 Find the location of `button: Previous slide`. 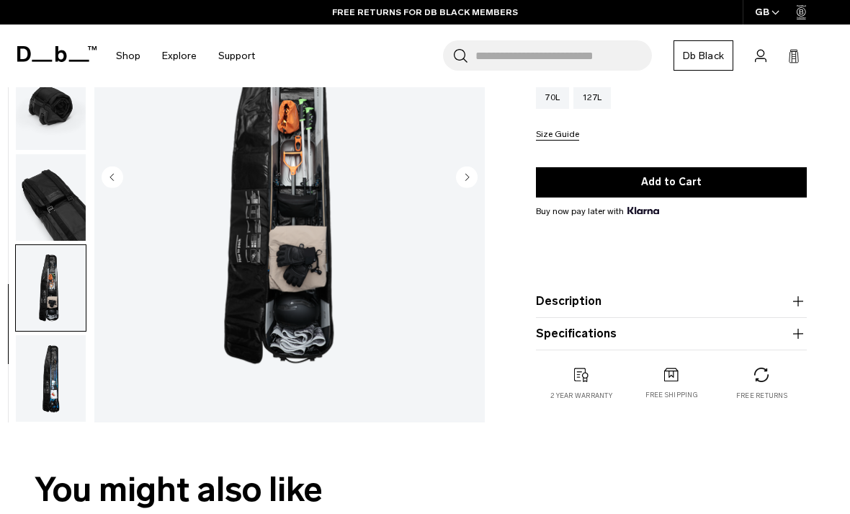

button: Previous slide is located at coordinates (112, 178).